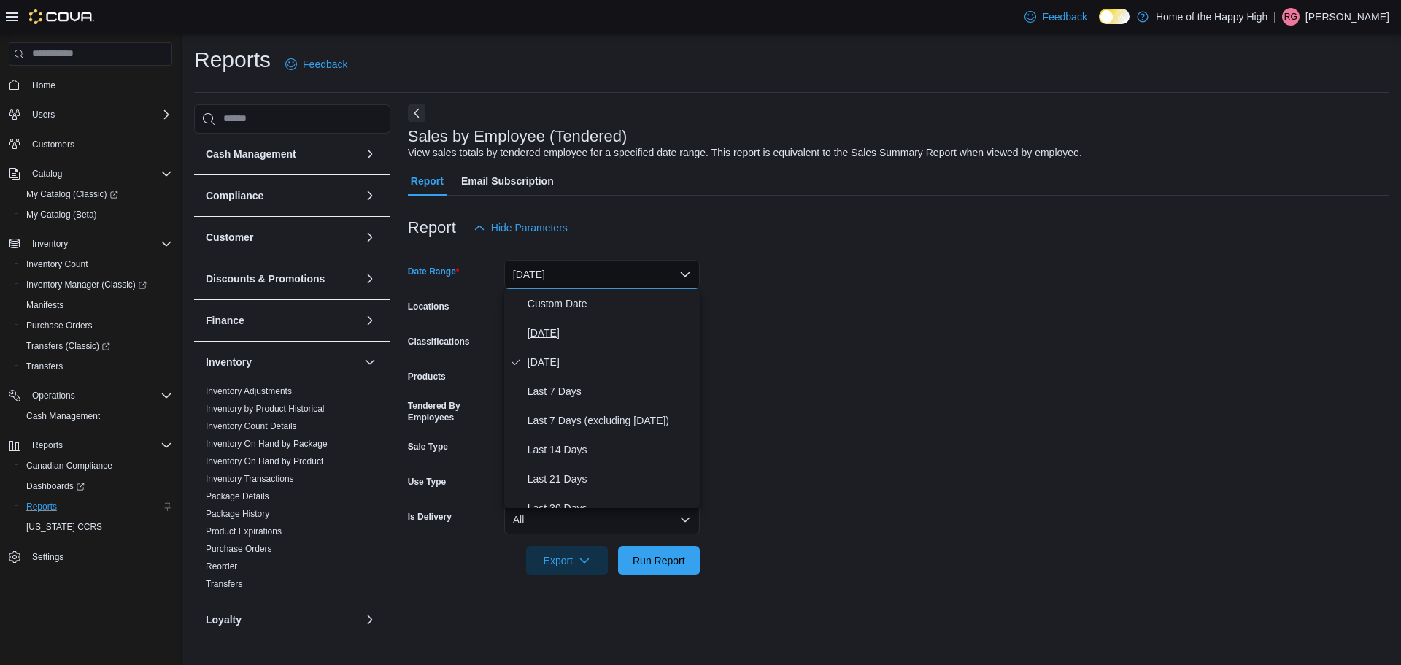  Describe the element at coordinates (432, 228) in the screenshot. I see `h3: Report` at that location.